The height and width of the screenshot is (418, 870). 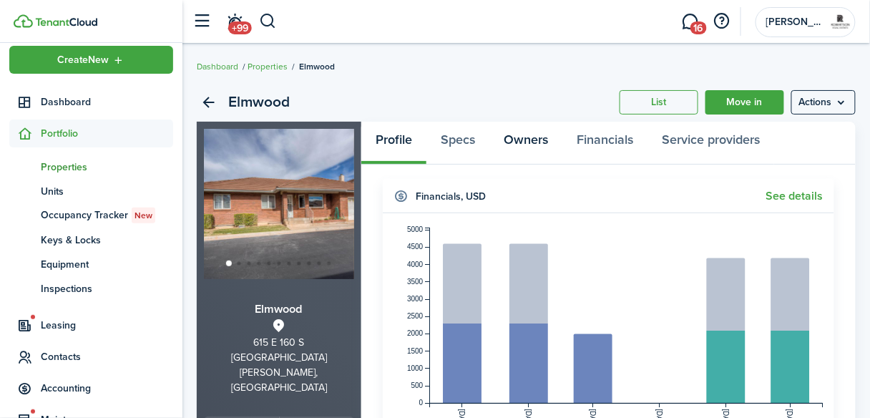 I want to click on span: Accounting, so click(x=107, y=388).